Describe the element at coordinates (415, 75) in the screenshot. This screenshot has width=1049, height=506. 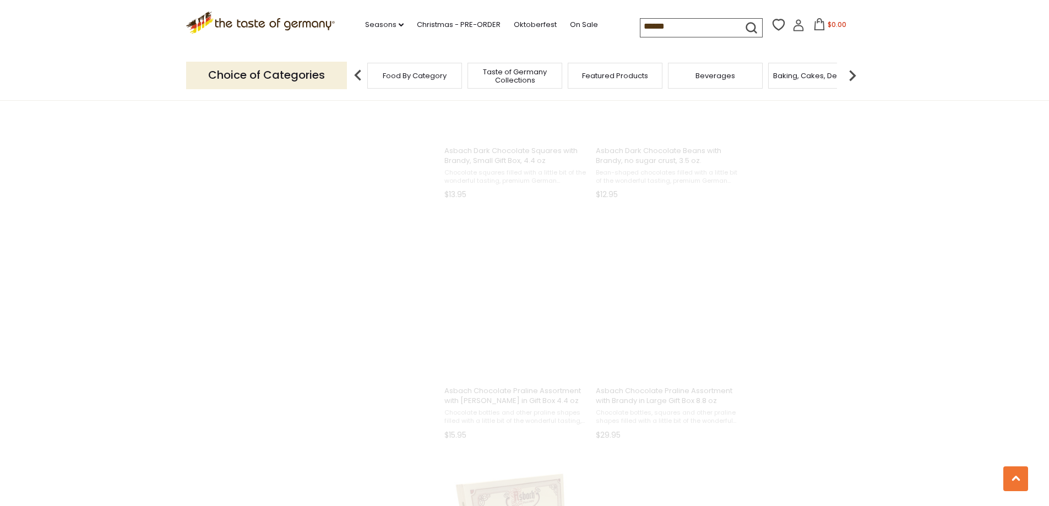
I see `a: Food By Category` at that location.